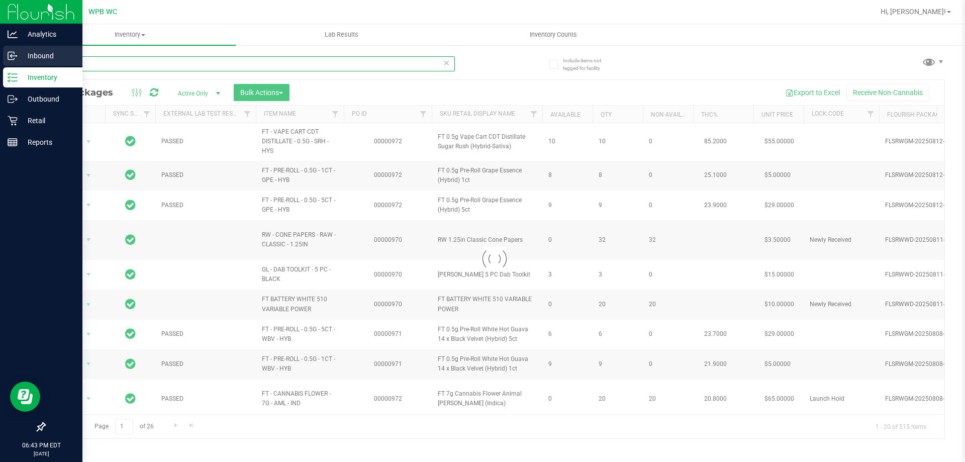  Describe the element at coordinates (48, 142) in the screenshot. I see `p: Reports` at that location.